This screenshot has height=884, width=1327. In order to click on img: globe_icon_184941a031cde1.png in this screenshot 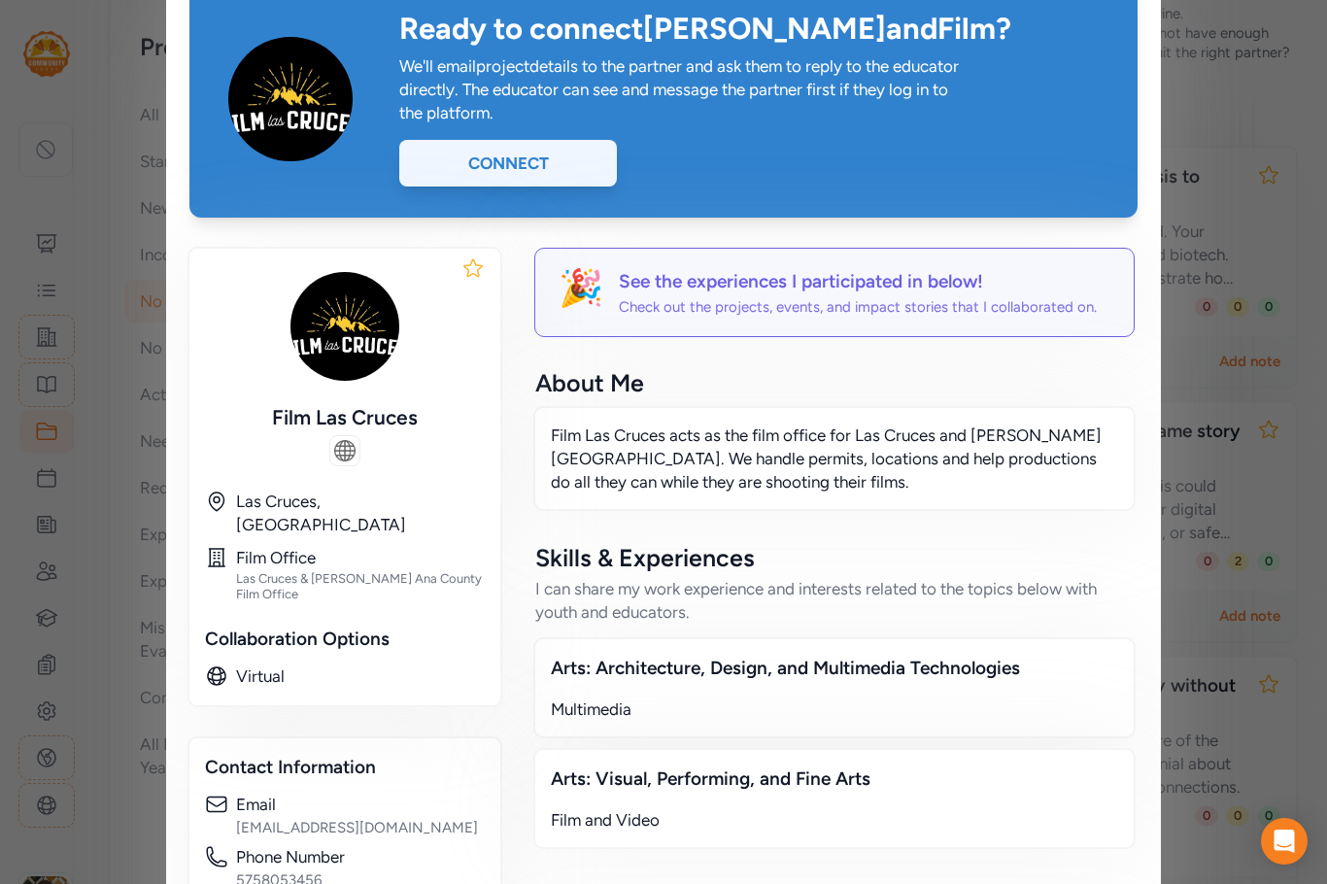, I will do `click(345, 451)`.